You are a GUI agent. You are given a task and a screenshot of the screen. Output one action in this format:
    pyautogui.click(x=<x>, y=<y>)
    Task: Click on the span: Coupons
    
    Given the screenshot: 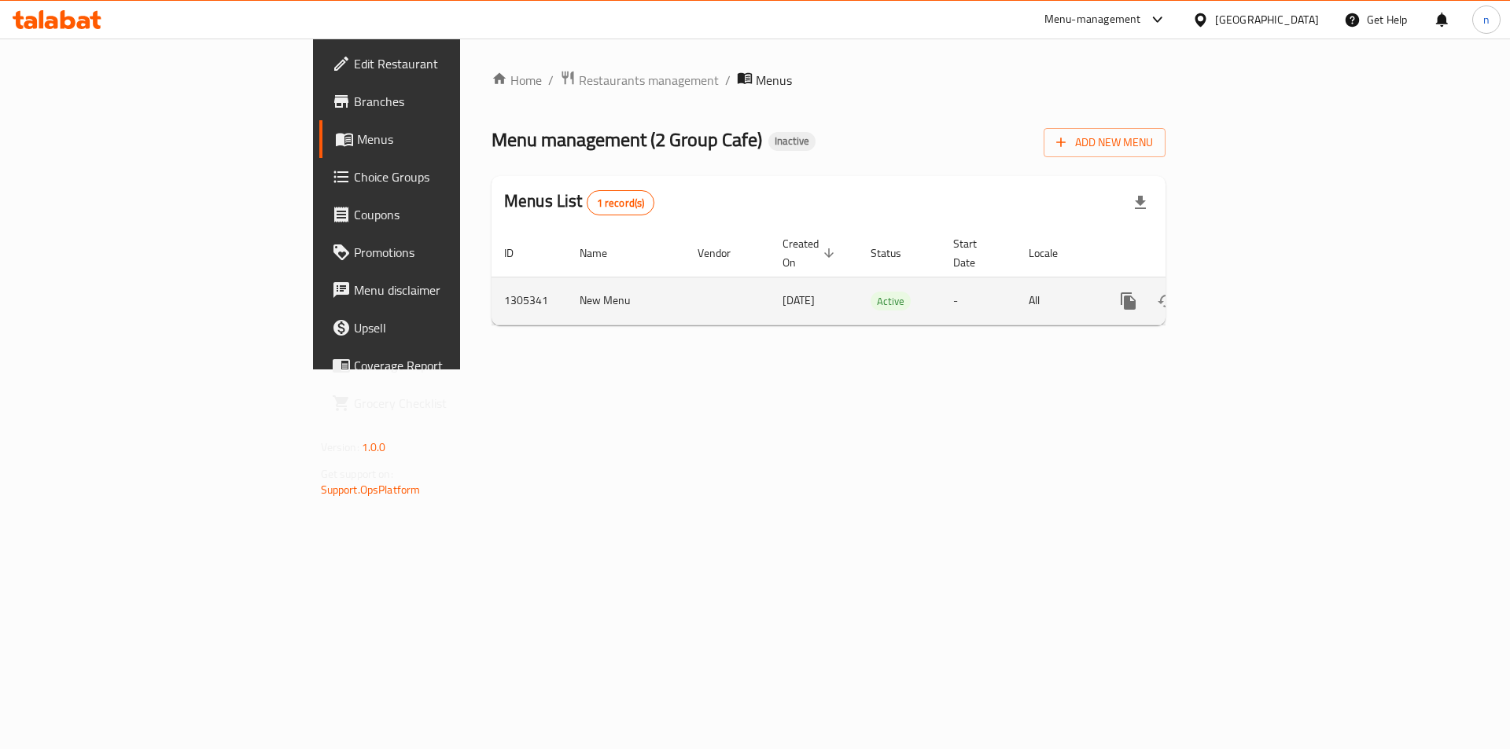 What is the action you would take?
    pyautogui.click(x=453, y=215)
    